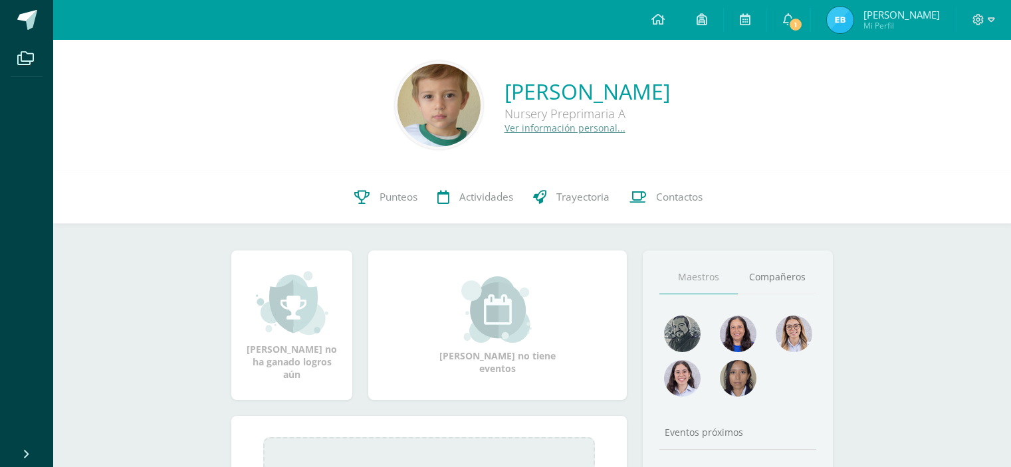 Image resolution: width=1011 pixels, height=467 pixels. I want to click on a: Actividades, so click(475, 197).